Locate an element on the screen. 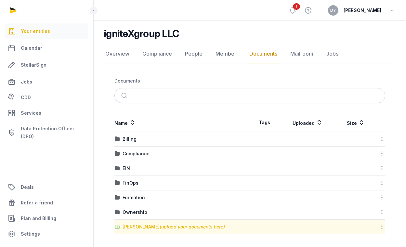 The image size is (406, 247). div: FinOps is located at coordinates (130, 183).